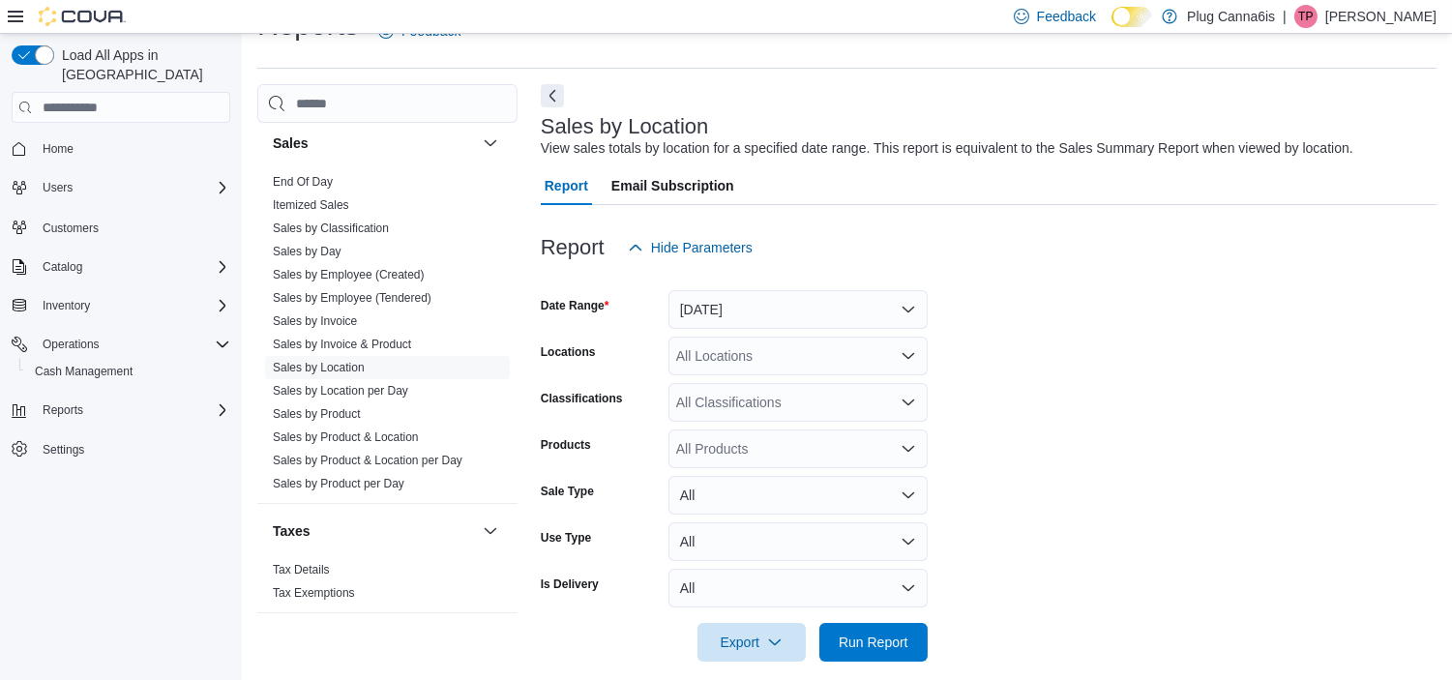  Describe the element at coordinates (331, 228) in the screenshot. I see `span: Sales by Classification` at that location.